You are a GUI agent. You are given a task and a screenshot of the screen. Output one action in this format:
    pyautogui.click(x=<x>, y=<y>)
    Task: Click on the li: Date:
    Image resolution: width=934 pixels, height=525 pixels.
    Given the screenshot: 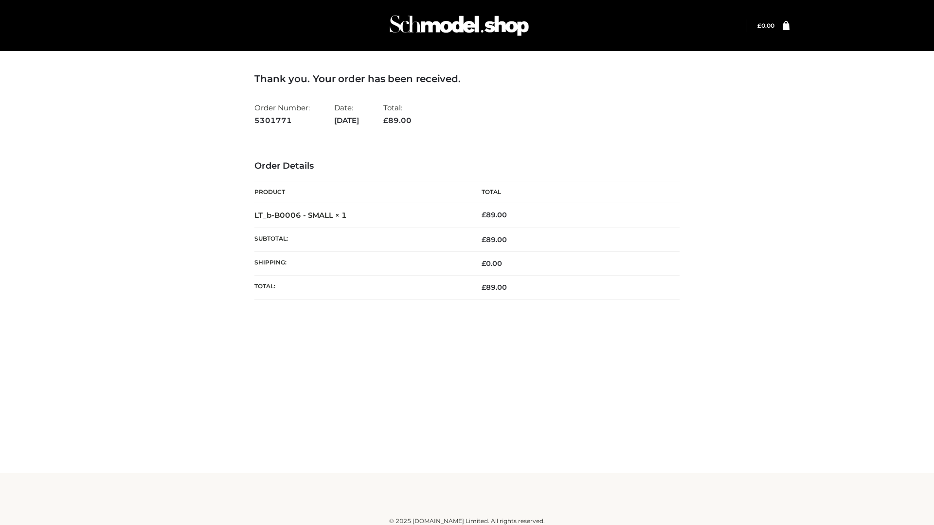 What is the action you would take?
    pyautogui.click(x=346, y=114)
    